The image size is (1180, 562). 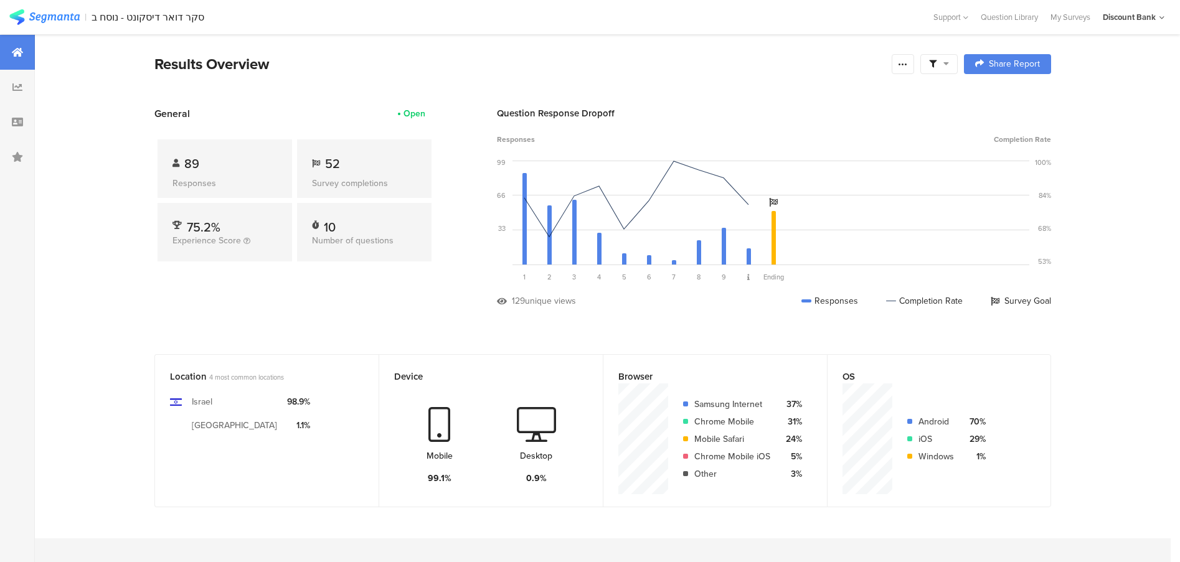 What do you see at coordinates (599, 277) in the screenshot?
I see `span: 4` at bounding box center [599, 277].